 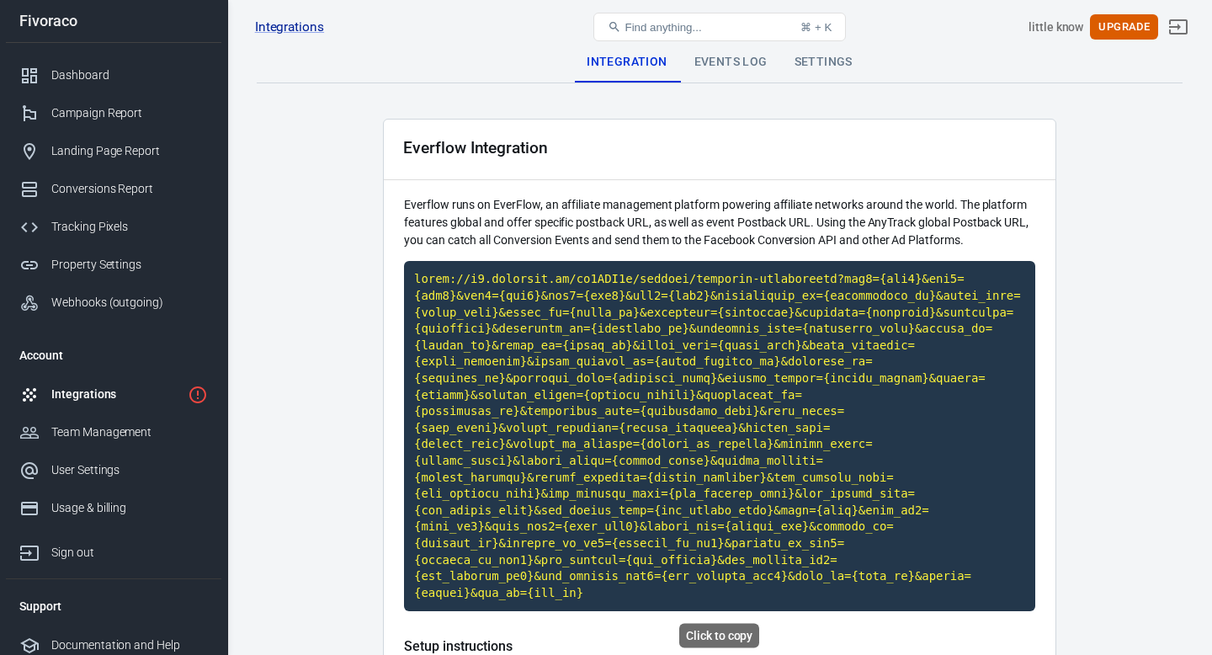 What do you see at coordinates (114, 226) in the screenshot?
I see `a: Tracking Pixels` at bounding box center [114, 226].